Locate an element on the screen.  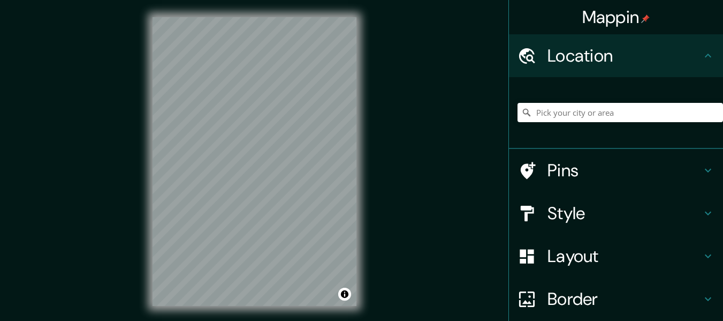
h4: Border is located at coordinates (625, 299).